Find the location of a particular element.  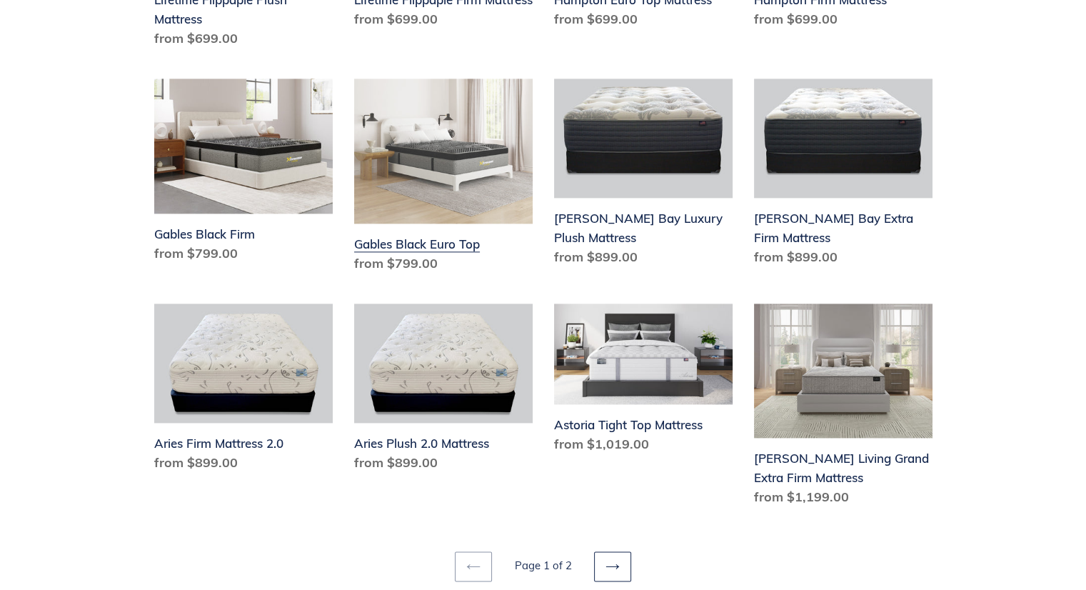

a: Gables Black Euro Top is located at coordinates (443, 179).